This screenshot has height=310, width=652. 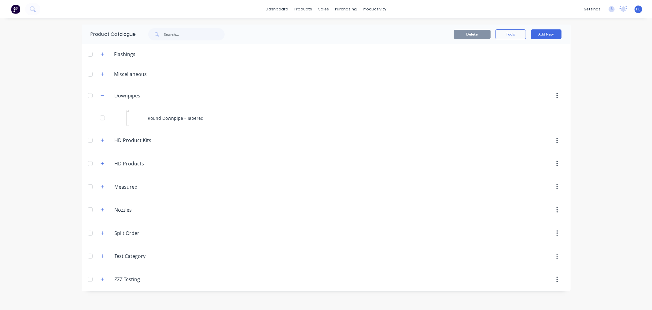 I want to click on button: Tools, so click(x=511, y=34).